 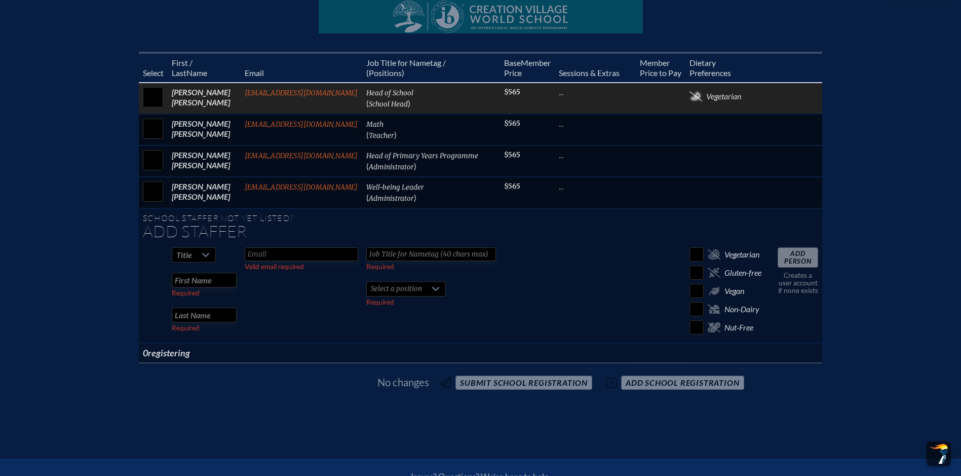 What do you see at coordinates (939, 453) in the screenshot?
I see `button: Scroll Top` at bounding box center [939, 453].